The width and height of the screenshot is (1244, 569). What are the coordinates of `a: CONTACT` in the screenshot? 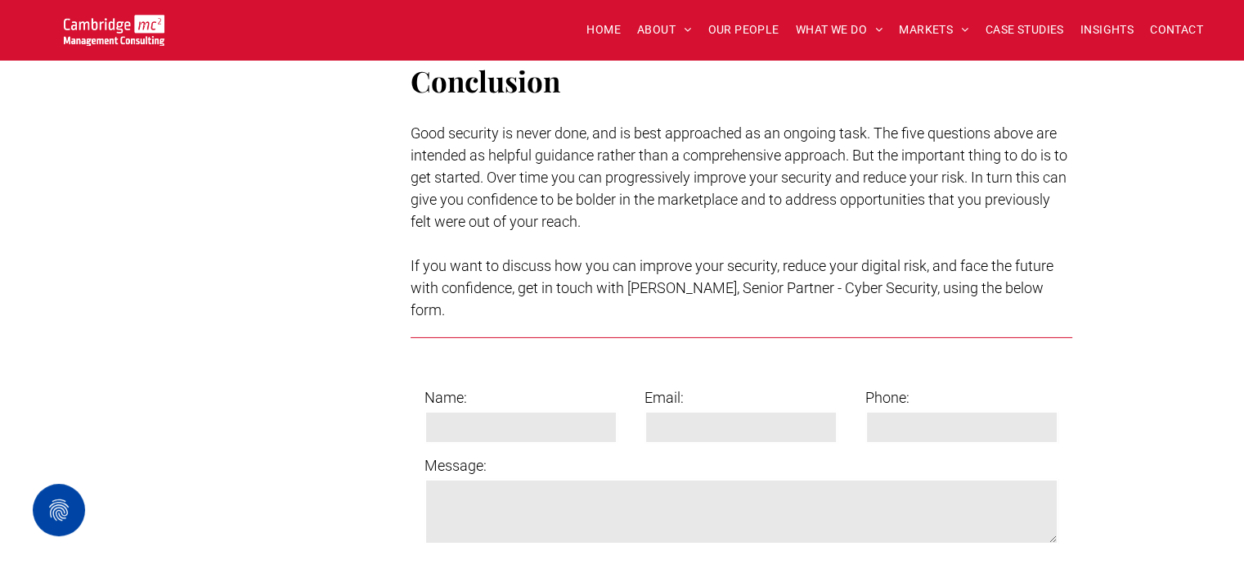 It's located at (1176, 29).